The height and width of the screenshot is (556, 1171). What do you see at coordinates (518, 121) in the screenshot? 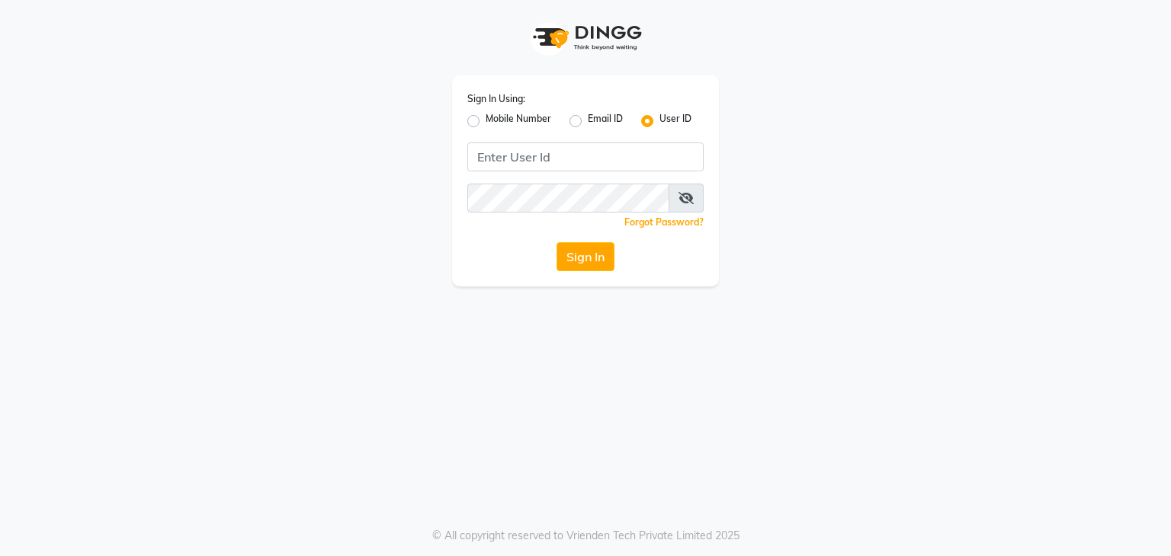
I see `label: Mobile Number` at bounding box center [518, 121].